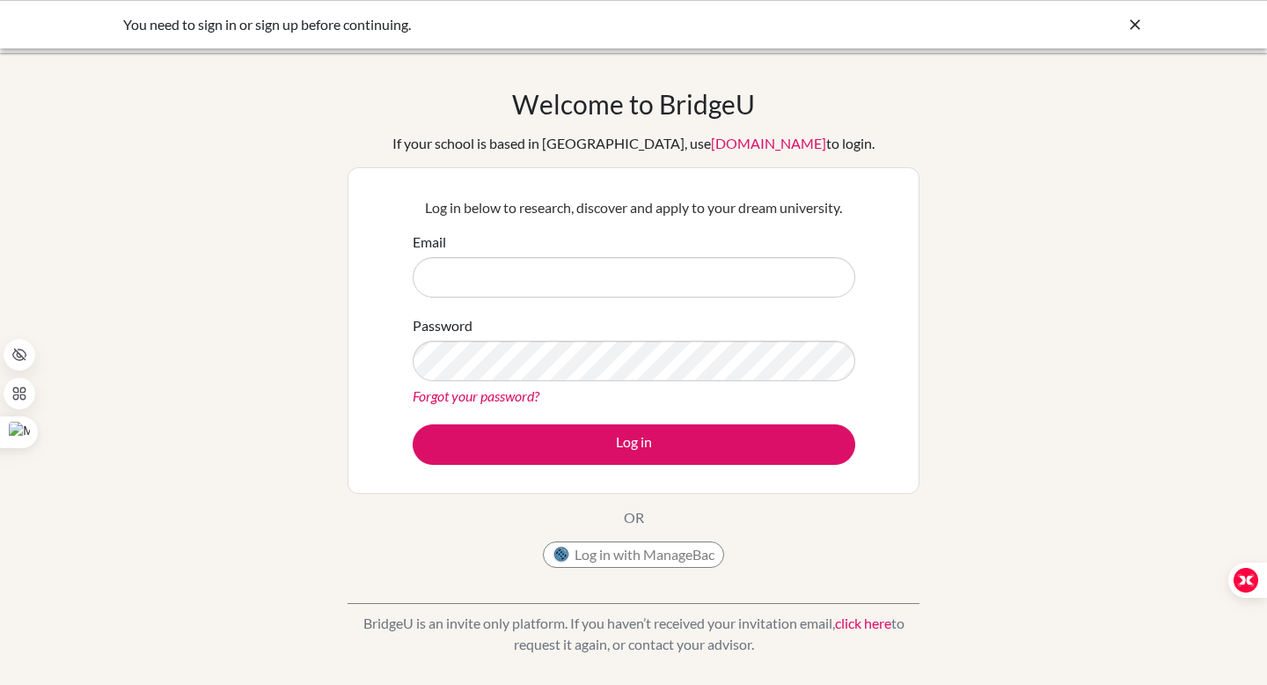 This screenshot has height=685, width=1267. I want to click on div: You need to sign in or sign up before continuing., so click(502, 25).